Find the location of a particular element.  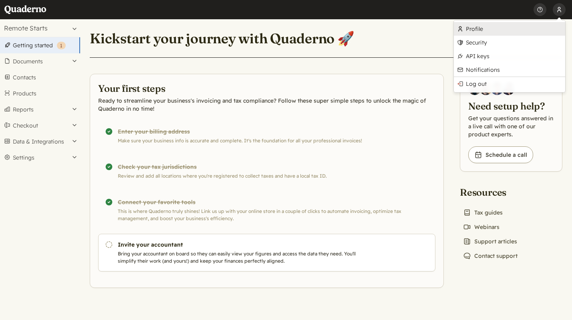

a: Profile is located at coordinates (509, 29).